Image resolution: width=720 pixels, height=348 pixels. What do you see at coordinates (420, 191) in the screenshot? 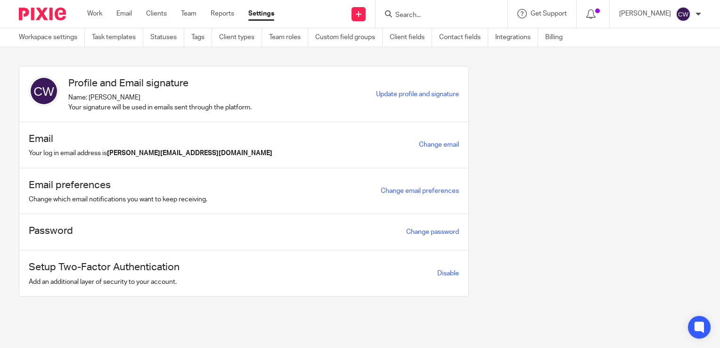
I see `a: Change email preferences` at bounding box center [420, 191].